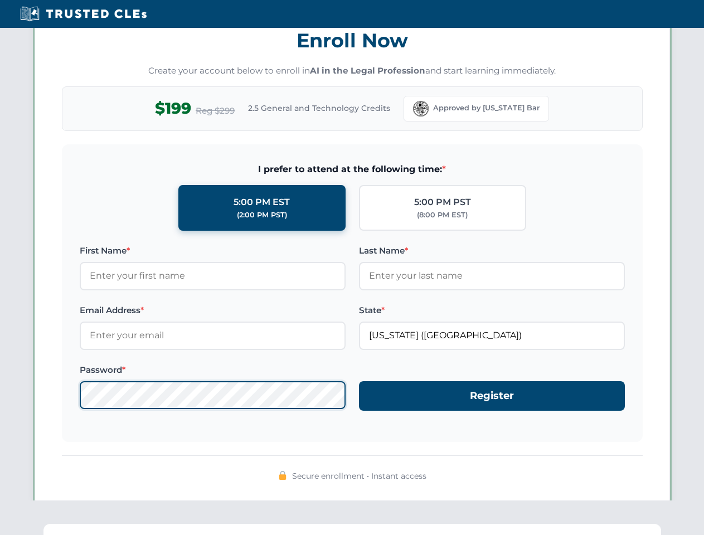  Describe the element at coordinates (215, 111) in the screenshot. I see `span: Reg $299` at that location.